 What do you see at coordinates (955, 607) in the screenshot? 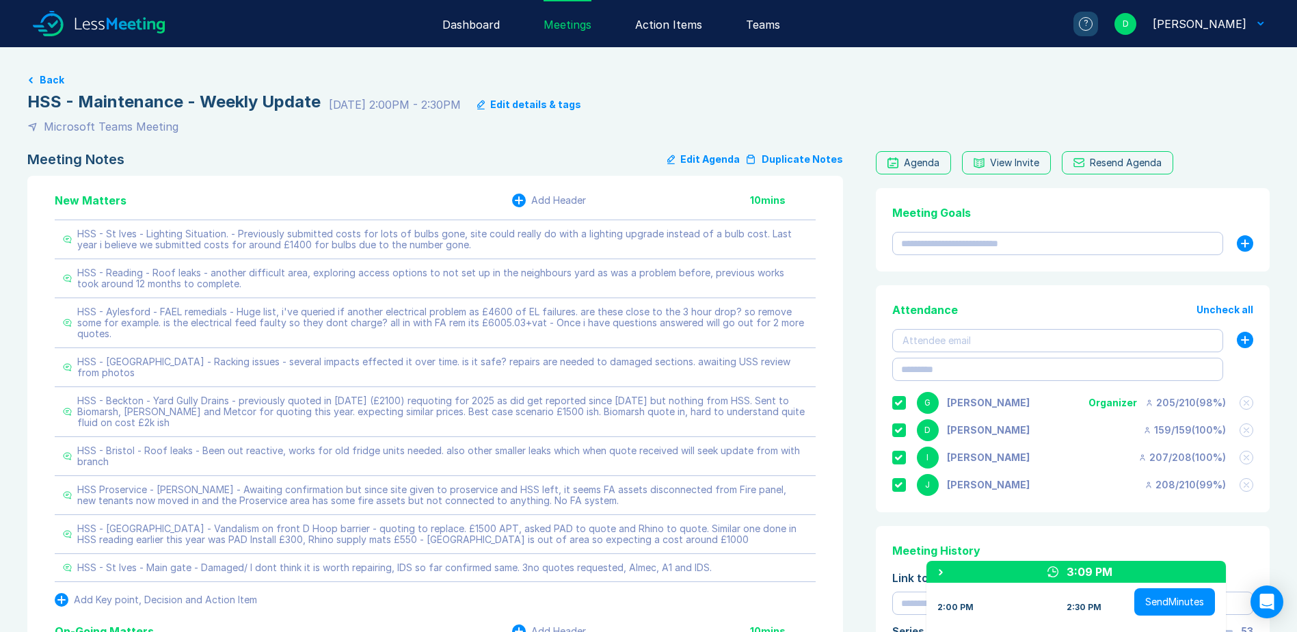
I see `div: 2:00 PM` at bounding box center [955, 607].